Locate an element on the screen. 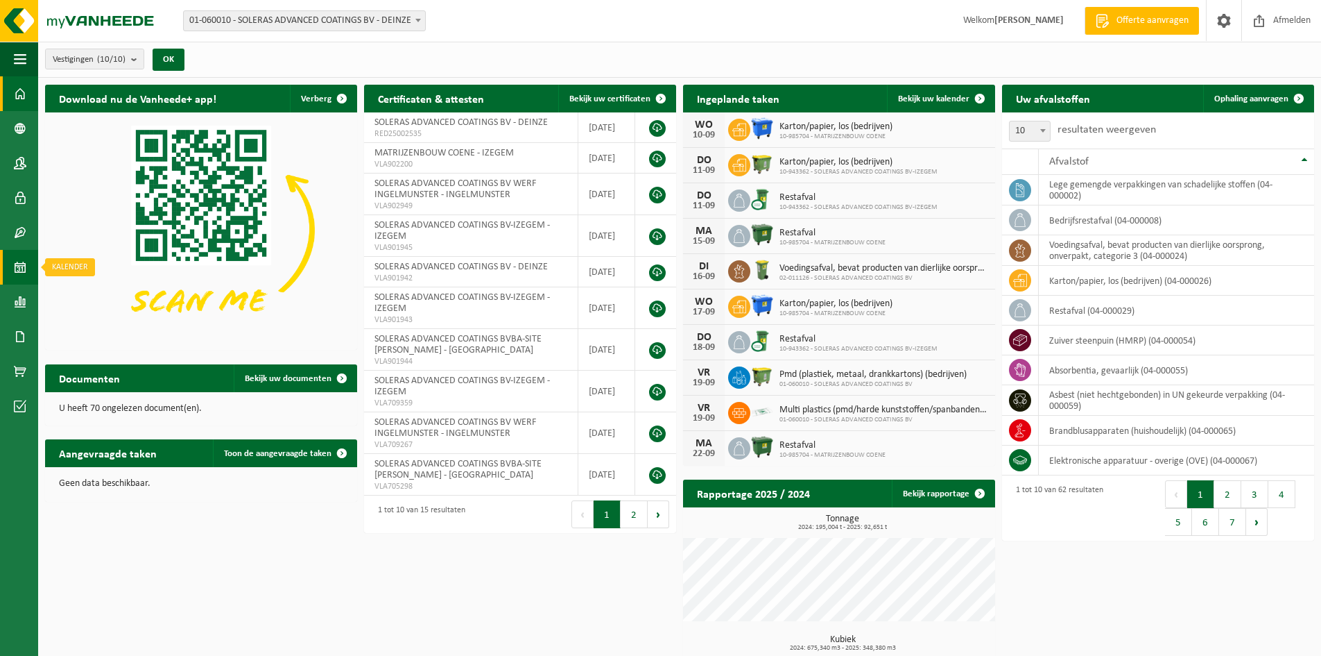  span: Verberg is located at coordinates (316, 99).